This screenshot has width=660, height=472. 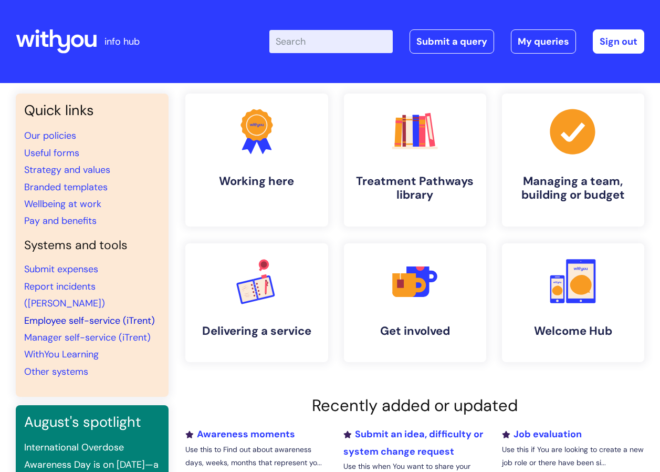 I want to click on a: Employee self-service (iTrent), so click(x=89, y=320).